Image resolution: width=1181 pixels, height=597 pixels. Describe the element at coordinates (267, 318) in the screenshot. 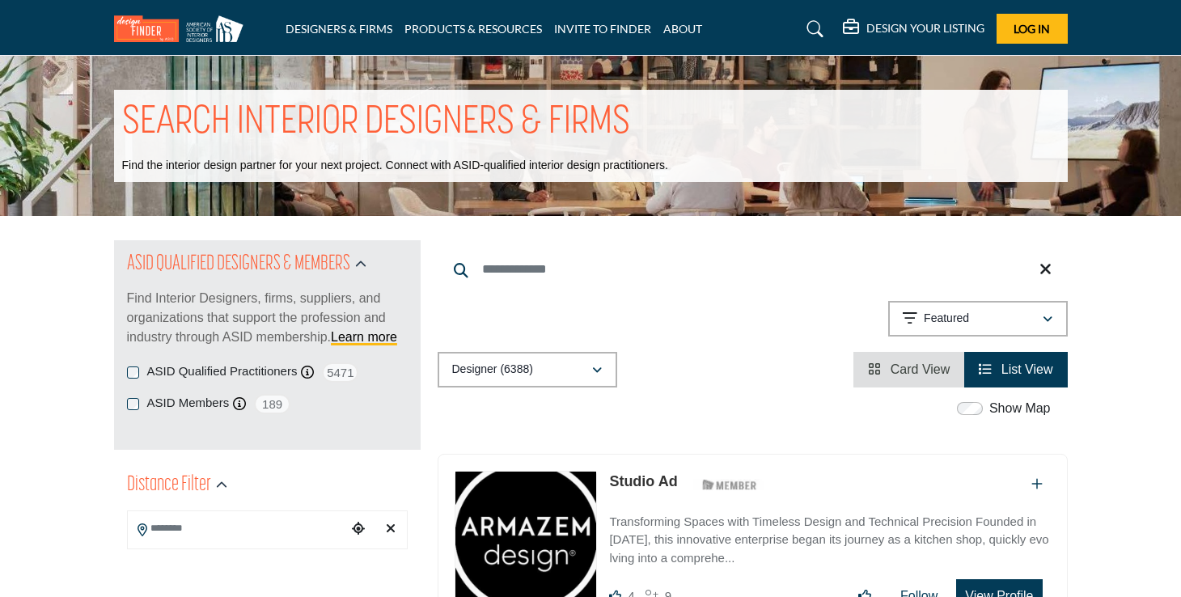

I see `p: Find Interior Designers, firms, suppliers, and organizations that support the profession and indu...` at that location.